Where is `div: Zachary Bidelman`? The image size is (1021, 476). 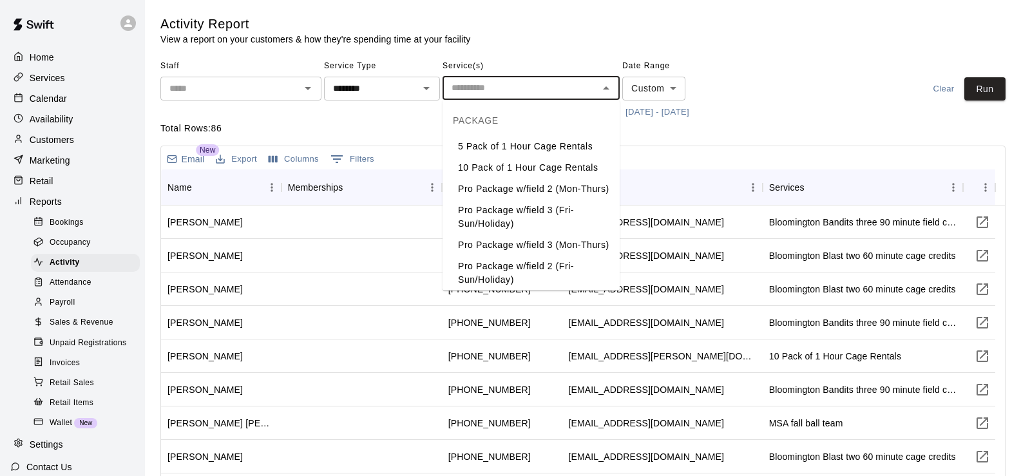 div: Zachary Bidelman is located at coordinates (205, 289).